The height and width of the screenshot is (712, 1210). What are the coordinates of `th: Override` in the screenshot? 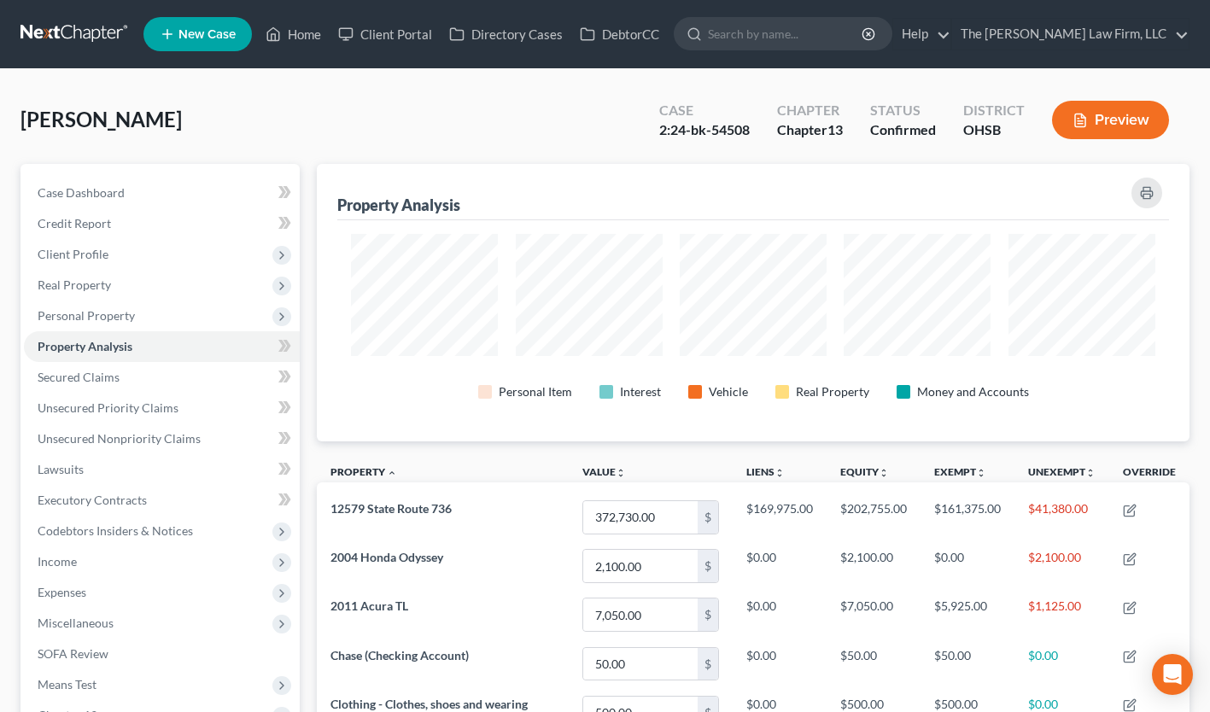 It's located at (1149, 474).